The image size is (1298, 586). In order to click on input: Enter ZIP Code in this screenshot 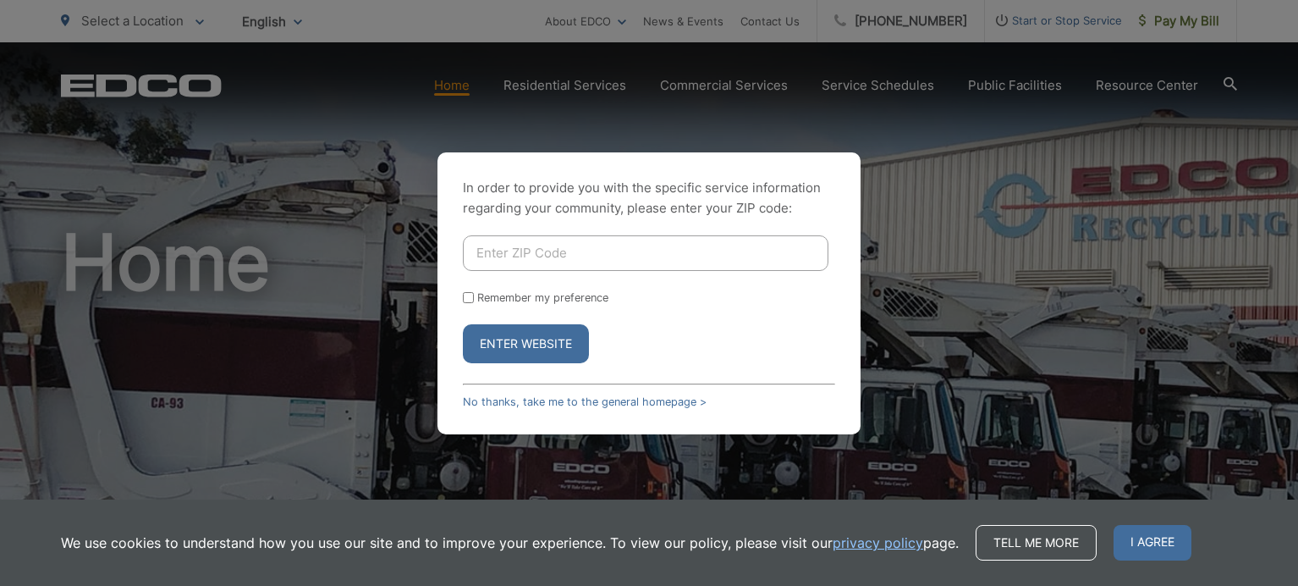, I will do `click(646, 253)`.